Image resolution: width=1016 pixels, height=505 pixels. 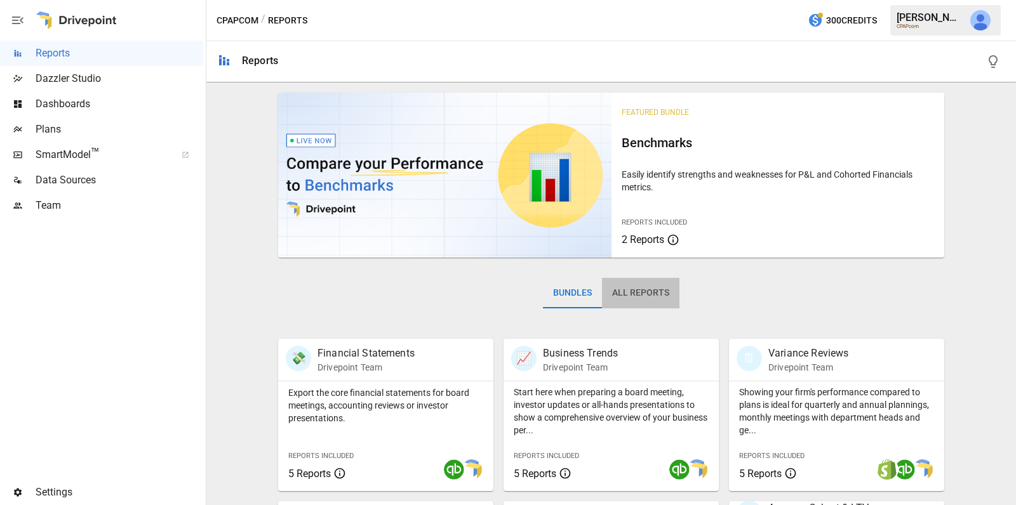 What do you see at coordinates (842, 20) in the screenshot?
I see `button: 300Credits` at bounding box center [842, 20].